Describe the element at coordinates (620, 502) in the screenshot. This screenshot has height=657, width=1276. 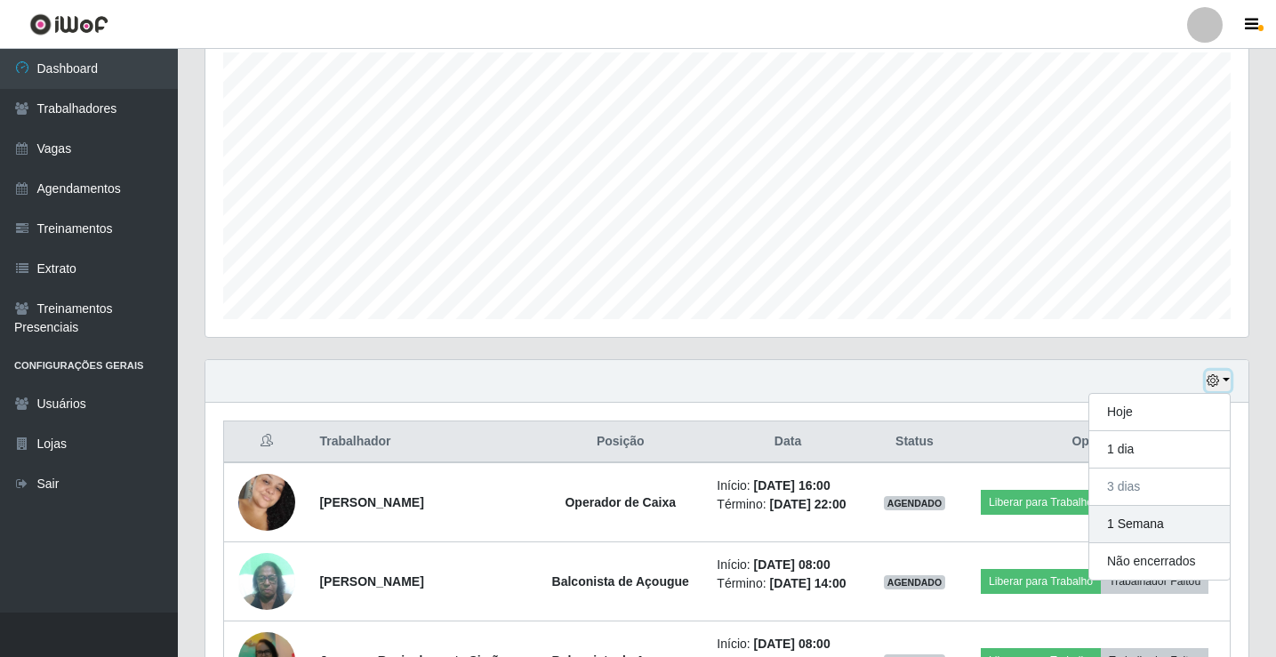
I see `strong: Operador de Caixa` at that location.